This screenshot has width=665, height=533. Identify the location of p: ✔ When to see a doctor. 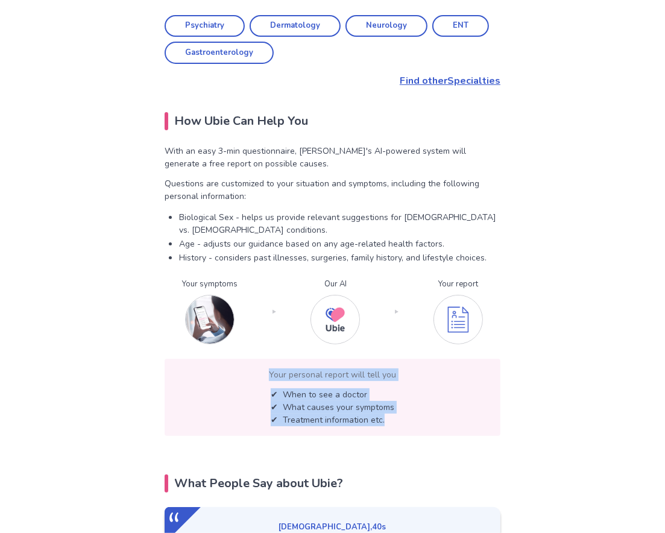
(332, 394).